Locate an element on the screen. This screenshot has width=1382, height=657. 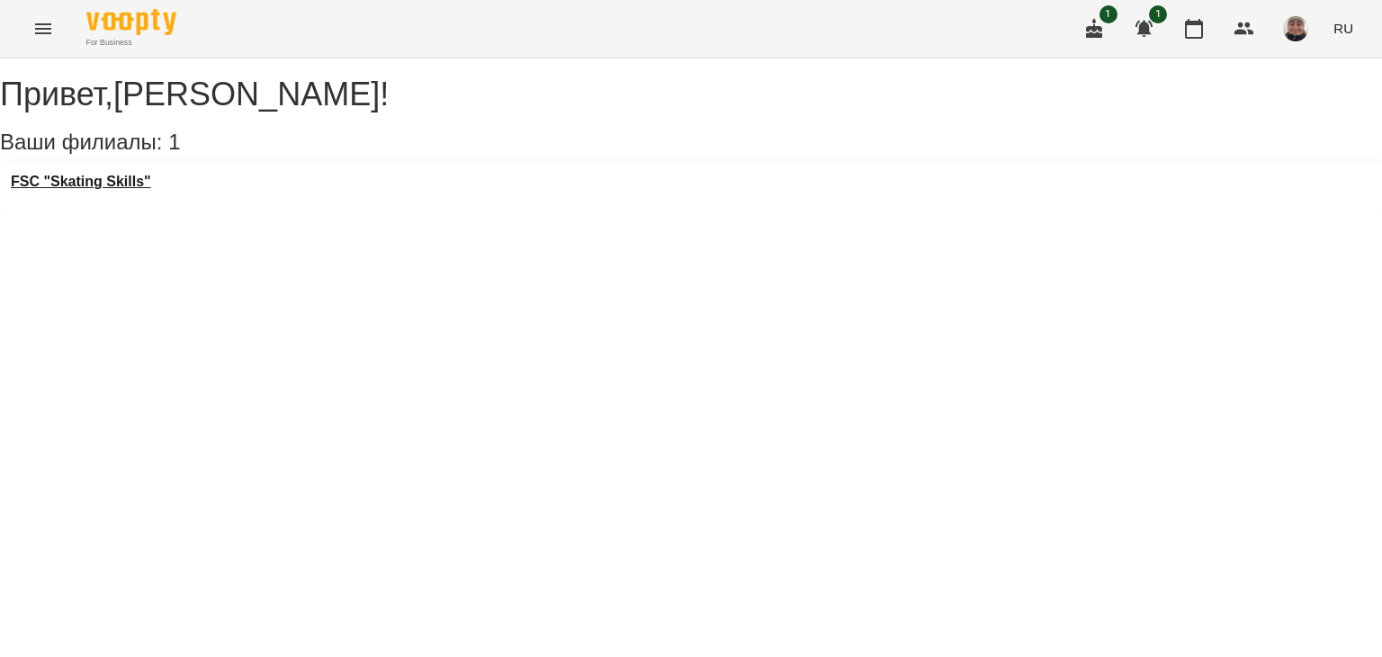
a: FSC "Skating Skills" is located at coordinates (81, 182).